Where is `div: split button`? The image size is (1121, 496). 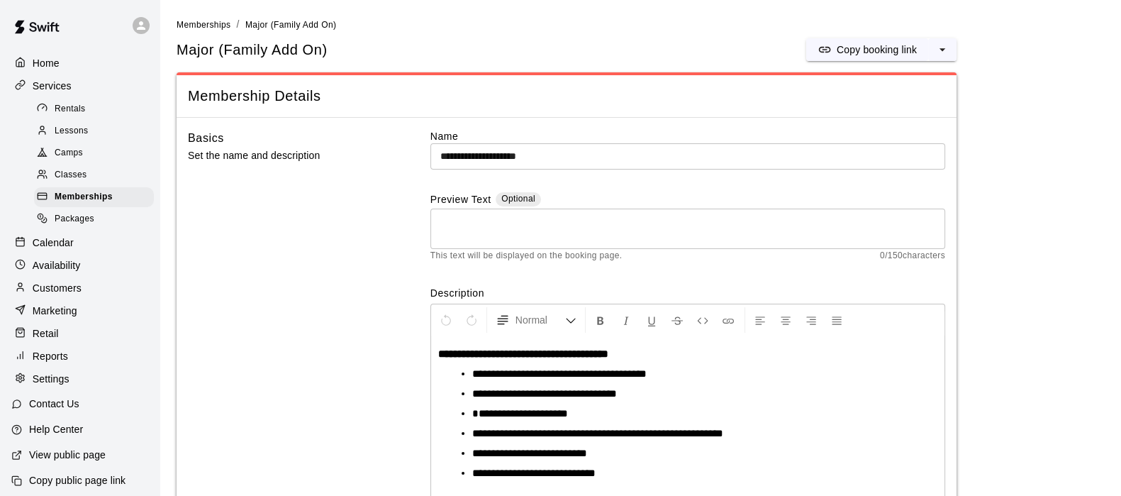 div: split button is located at coordinates (881, 50).